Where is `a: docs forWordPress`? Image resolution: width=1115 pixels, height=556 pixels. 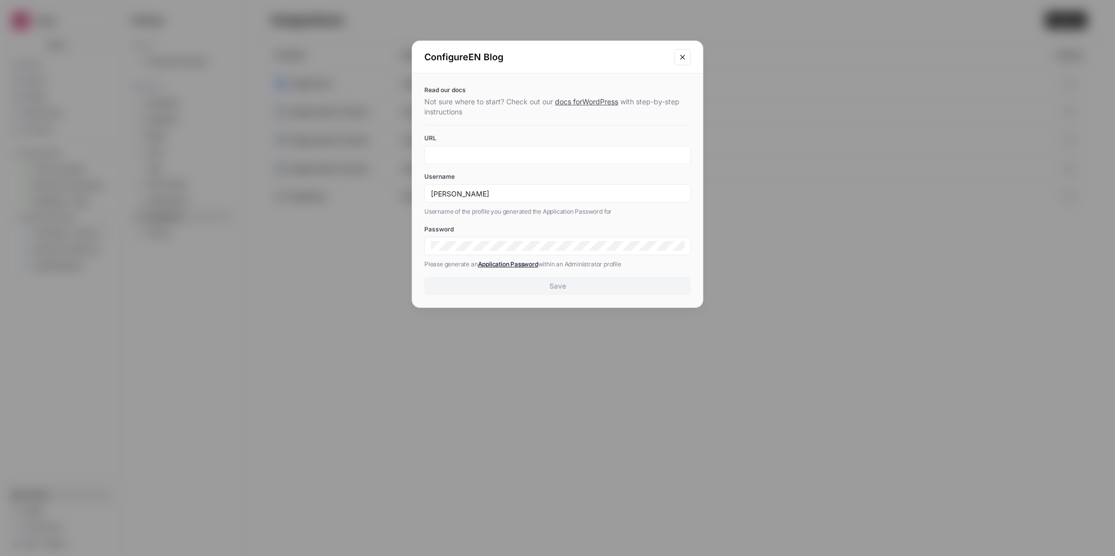 a: docs forWordPress is located at coordinates (586, 101).